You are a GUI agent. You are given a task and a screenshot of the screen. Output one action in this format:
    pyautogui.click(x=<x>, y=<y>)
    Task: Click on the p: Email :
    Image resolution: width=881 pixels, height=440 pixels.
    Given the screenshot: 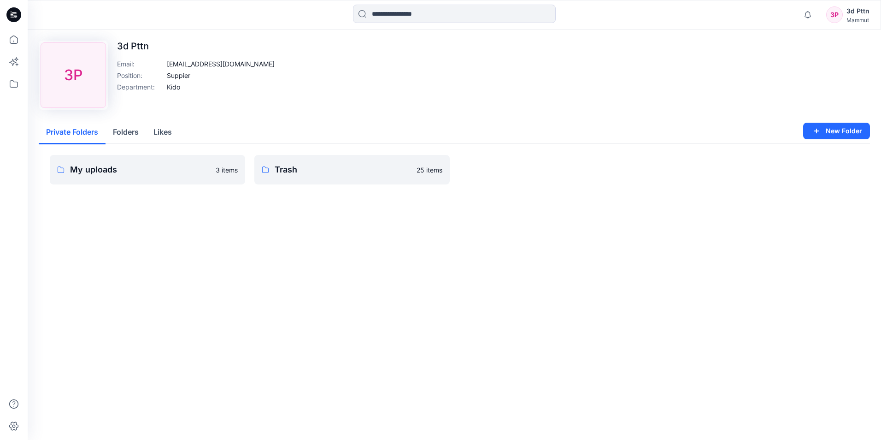 What is the action you would take?
    pyautogui.click(x=140, y=64)
    